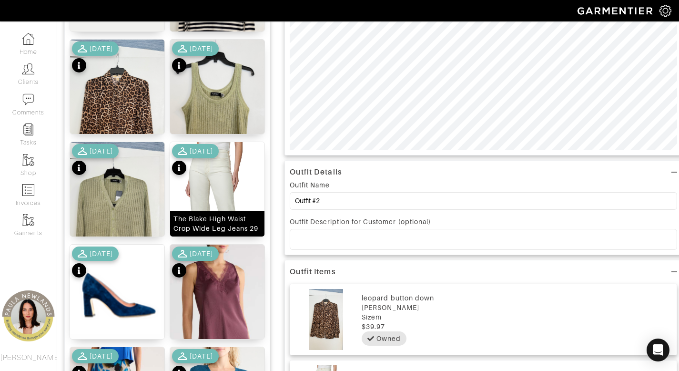 The image size is (679, 371). I want to click on img: leopard button down, so click(326, 319).